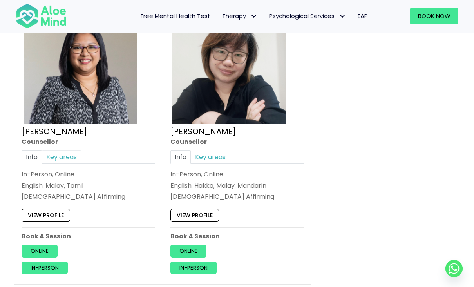  I want to click on img: Sabrina, so click(80, 67).